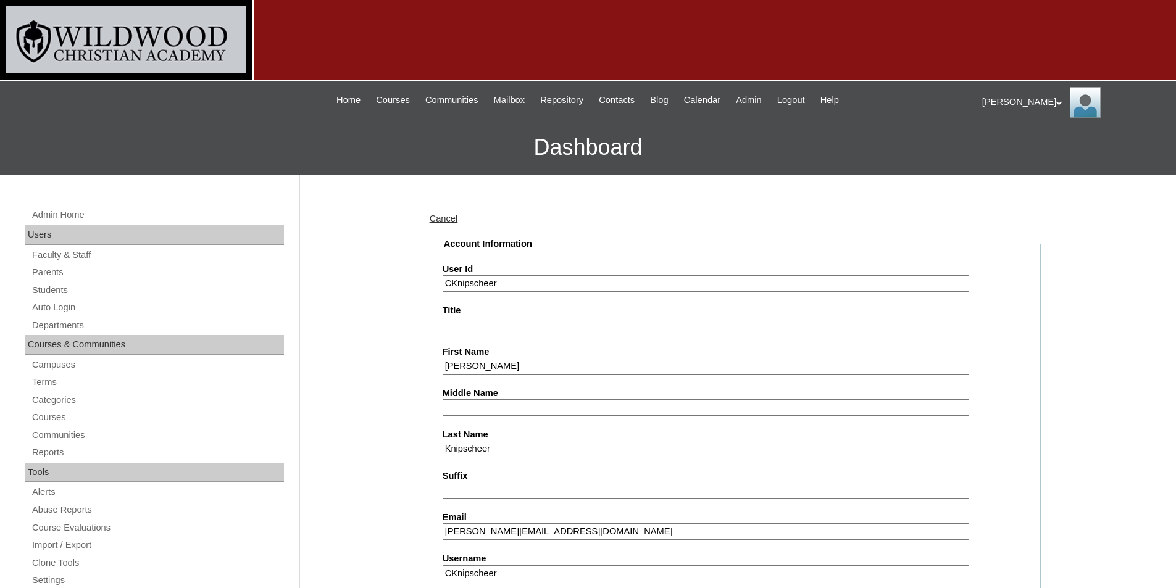  Describe the element at coordinates (154, 345) in the screenshot. I see `div: Courses & Communities` at that location.